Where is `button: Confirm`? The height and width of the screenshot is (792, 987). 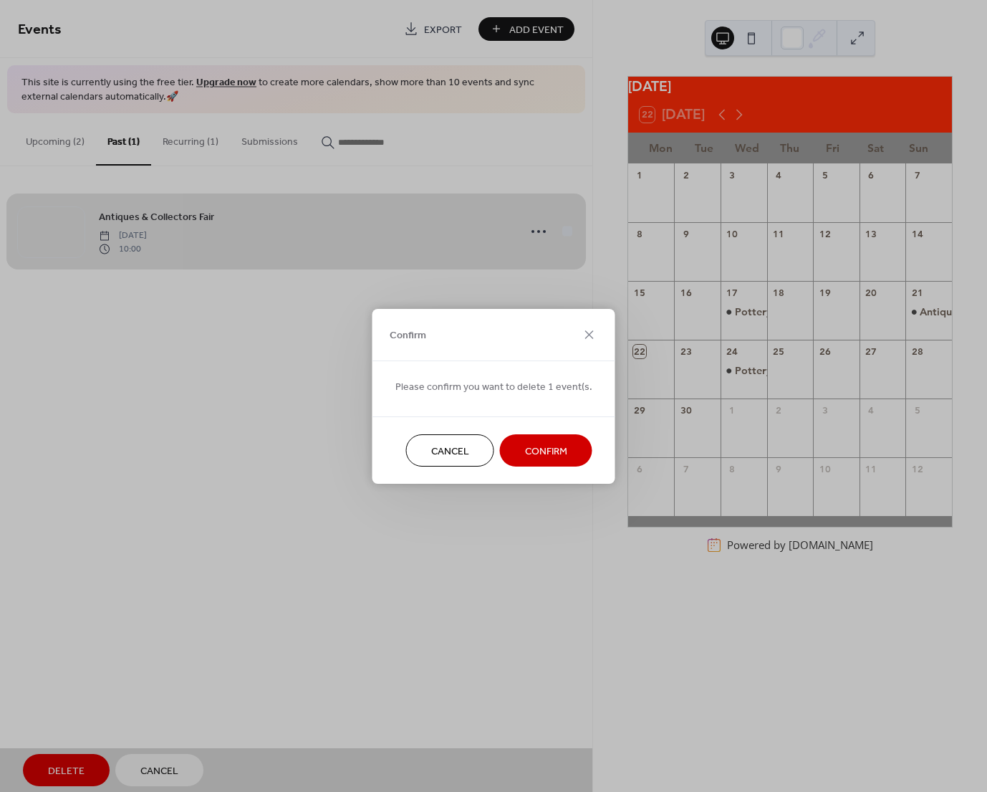 button: Confirm is located at coordinates (546, 450).